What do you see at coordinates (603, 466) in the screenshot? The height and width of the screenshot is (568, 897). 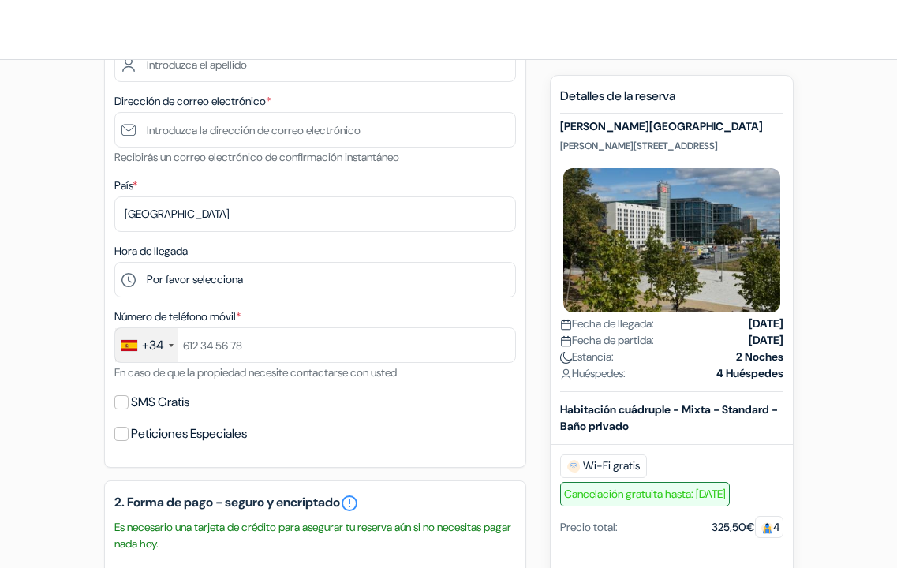 I see `span: Wi-Fi gratis` at bounding box center [603, 466].